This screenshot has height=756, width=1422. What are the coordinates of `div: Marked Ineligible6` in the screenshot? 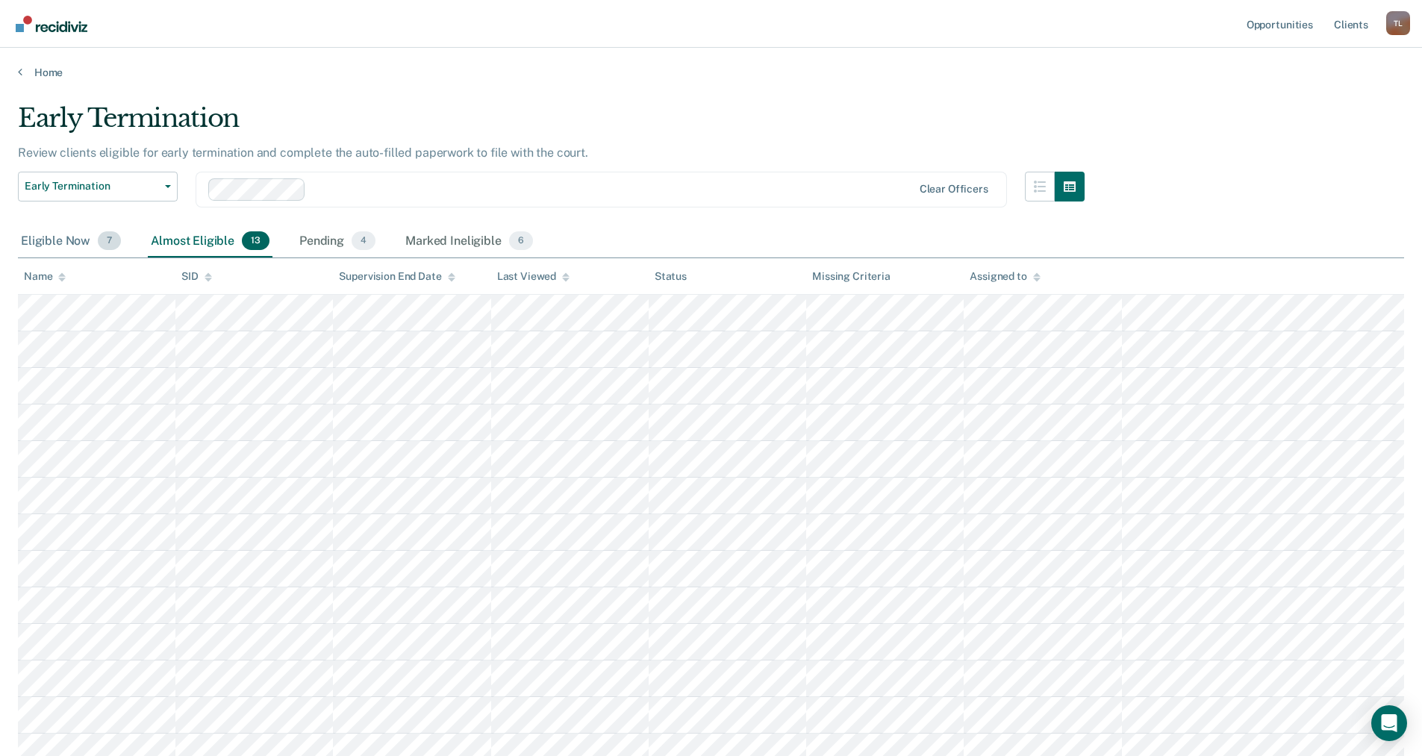 It's located at (469, 242).